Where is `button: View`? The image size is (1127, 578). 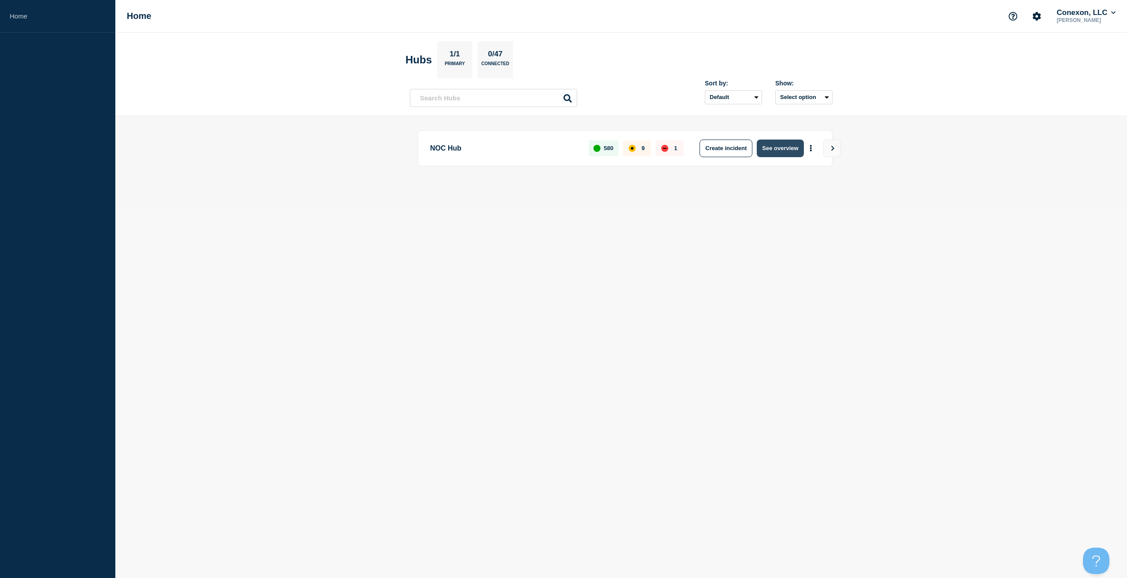
button: View is located at coordinates (832, 148).